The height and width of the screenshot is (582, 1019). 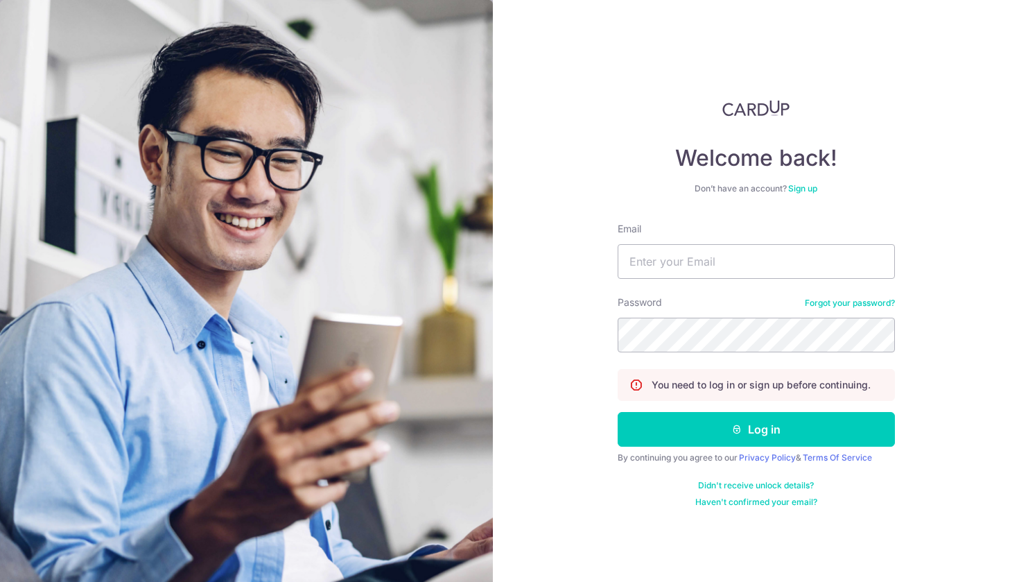 I want to click on label: Email, so click(x=630, y=229).